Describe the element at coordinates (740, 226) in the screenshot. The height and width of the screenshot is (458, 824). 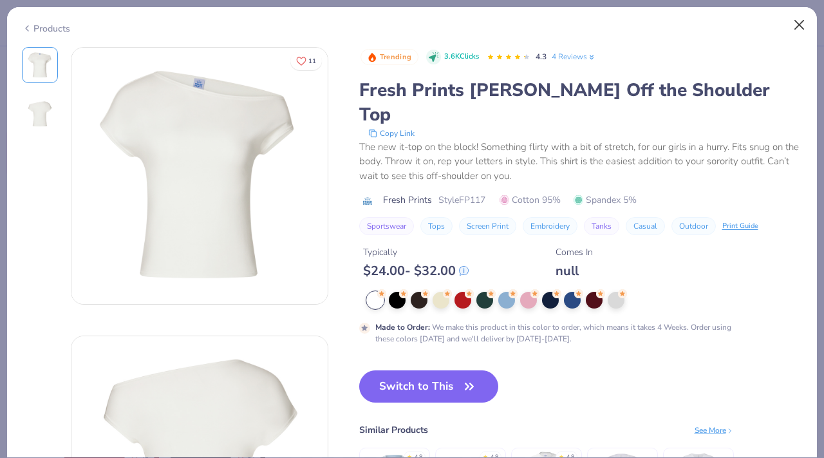
I see `div: Print Guide` at that location.